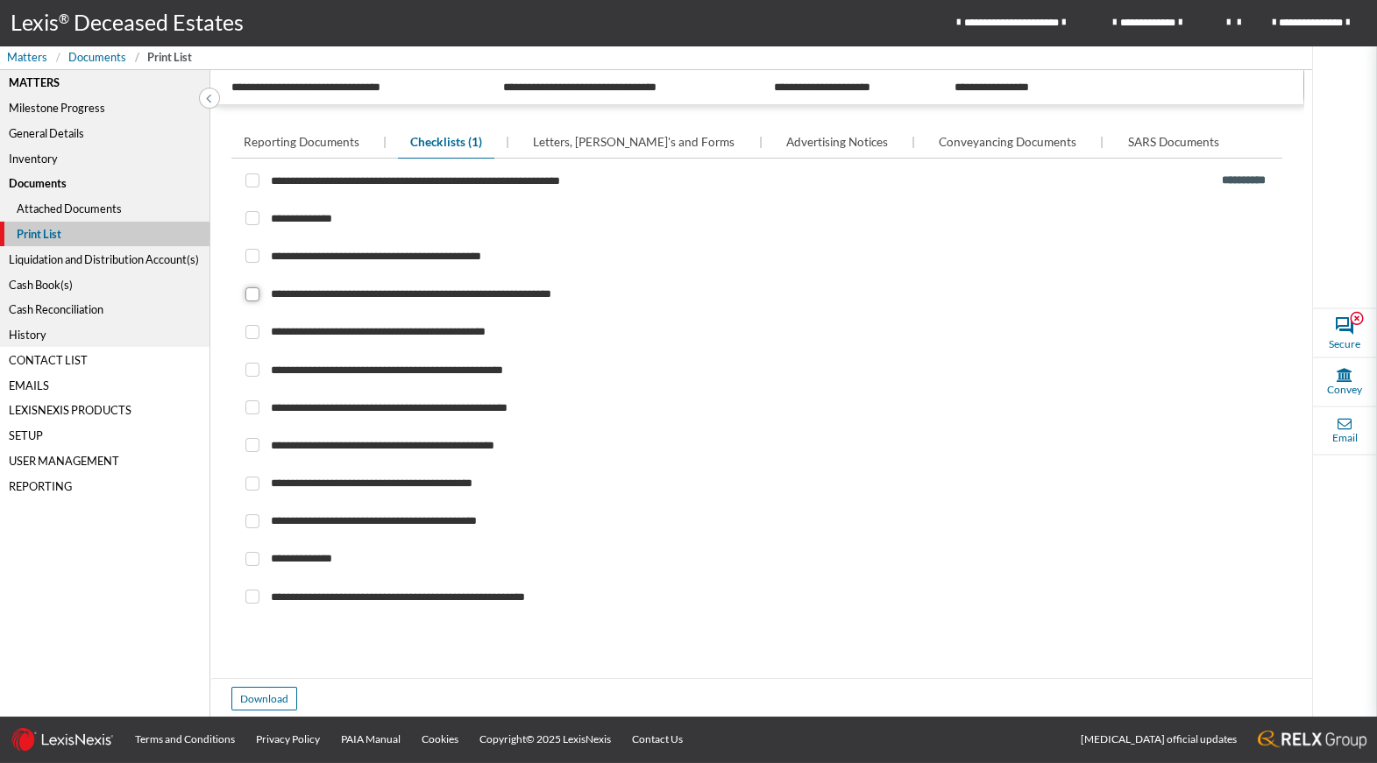 This screenshot has width=1377, height=763. Describe the element at coordinates (97, 57) in the screenshot. I see `span: Documents` at that location.